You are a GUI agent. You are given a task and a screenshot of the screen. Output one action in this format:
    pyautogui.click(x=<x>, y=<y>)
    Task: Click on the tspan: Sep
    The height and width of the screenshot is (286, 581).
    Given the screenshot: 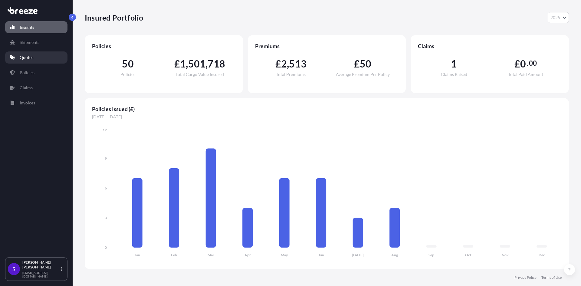 What is the action you would take?
    pyautogui.click(x=431, y=255)
    